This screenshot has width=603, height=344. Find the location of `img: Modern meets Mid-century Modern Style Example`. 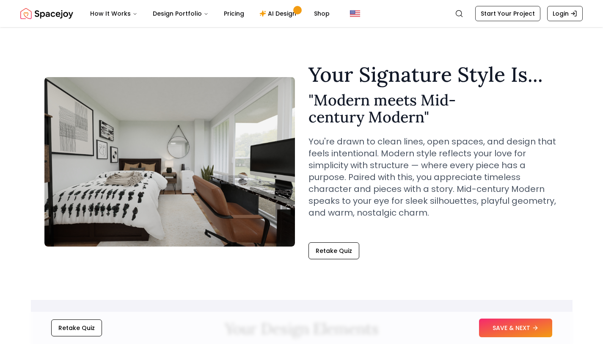

img: Modern meets Mid-century Modern Style Example is located at coordinates (170, 162).